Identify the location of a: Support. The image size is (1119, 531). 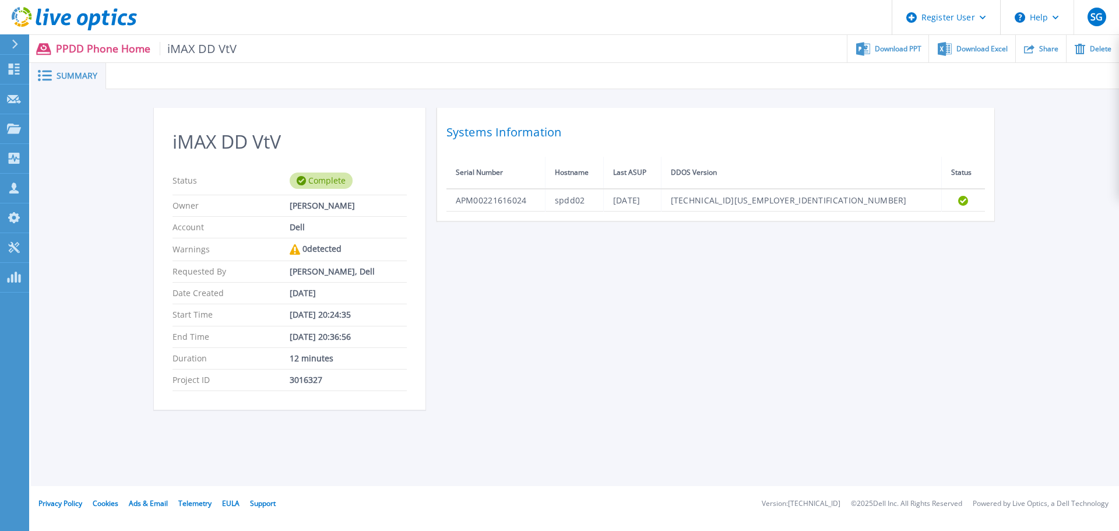
(263, 503).